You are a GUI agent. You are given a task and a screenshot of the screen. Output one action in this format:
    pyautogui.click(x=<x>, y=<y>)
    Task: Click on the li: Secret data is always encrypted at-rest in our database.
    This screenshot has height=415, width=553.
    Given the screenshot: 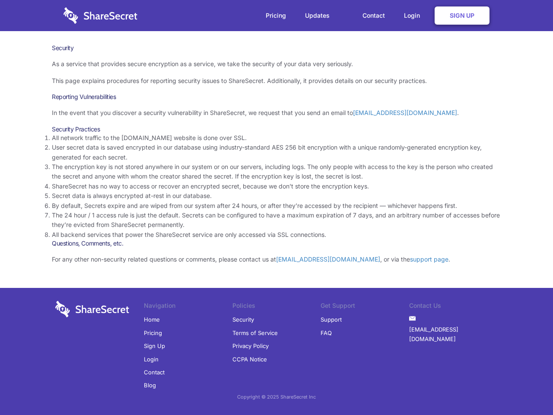 What is the action you would take?
    pyautogui.click(x=277, y=196)
    